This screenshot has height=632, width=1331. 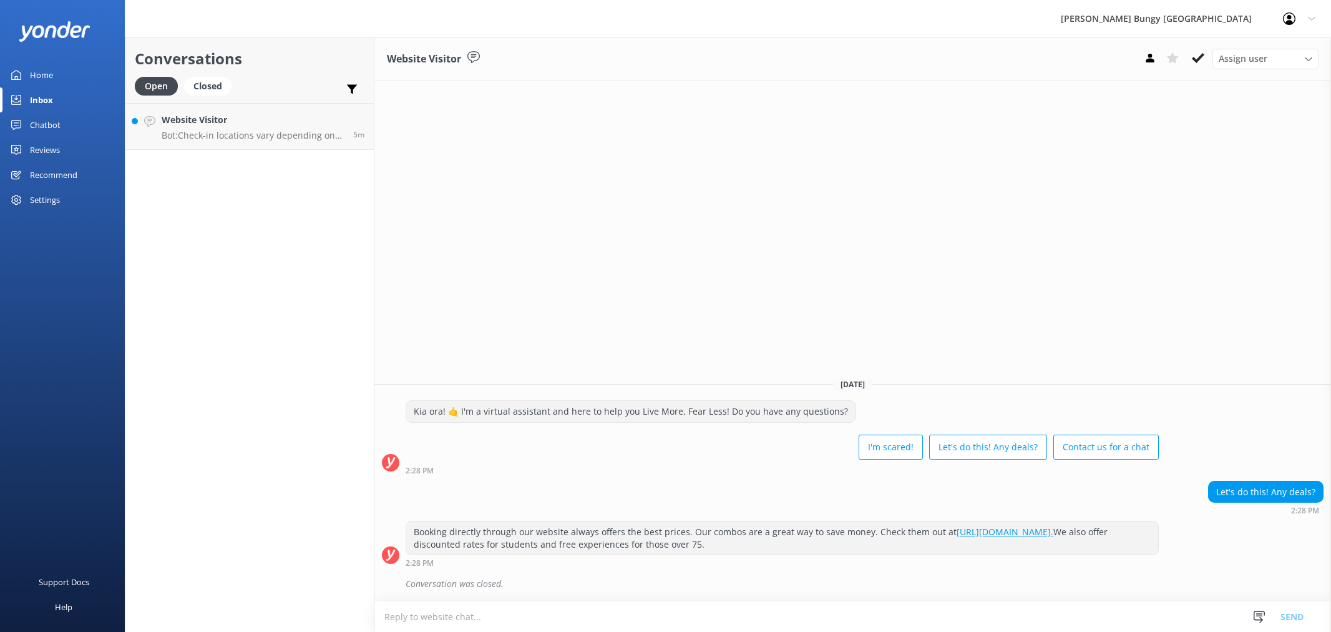 I want to click on a: Open, so click(x=159, y=86).